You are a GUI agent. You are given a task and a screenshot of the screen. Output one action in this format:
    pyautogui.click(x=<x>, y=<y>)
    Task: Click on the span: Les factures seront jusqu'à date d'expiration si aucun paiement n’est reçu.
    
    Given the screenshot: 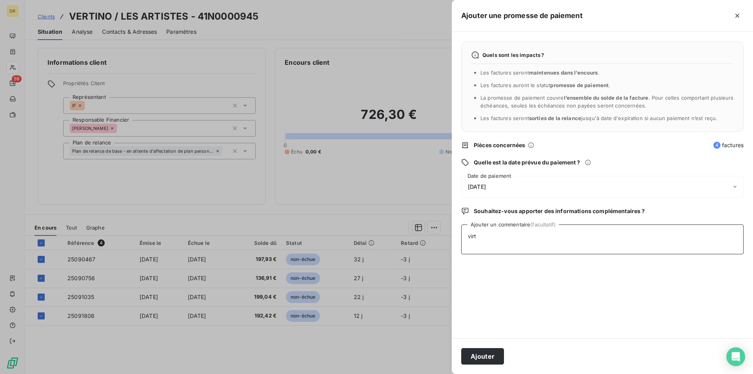 What is the action you would take?
    pyautogui.click(x=599, y=118)
    